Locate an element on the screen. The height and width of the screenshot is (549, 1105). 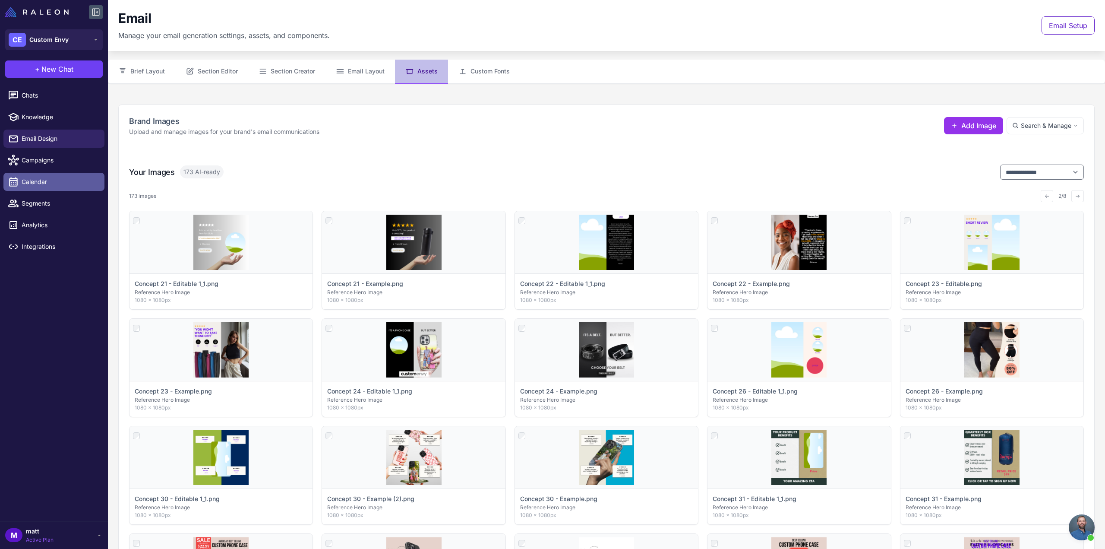
p: Concept 26 - Example.png is located at coordinates (944, 391).